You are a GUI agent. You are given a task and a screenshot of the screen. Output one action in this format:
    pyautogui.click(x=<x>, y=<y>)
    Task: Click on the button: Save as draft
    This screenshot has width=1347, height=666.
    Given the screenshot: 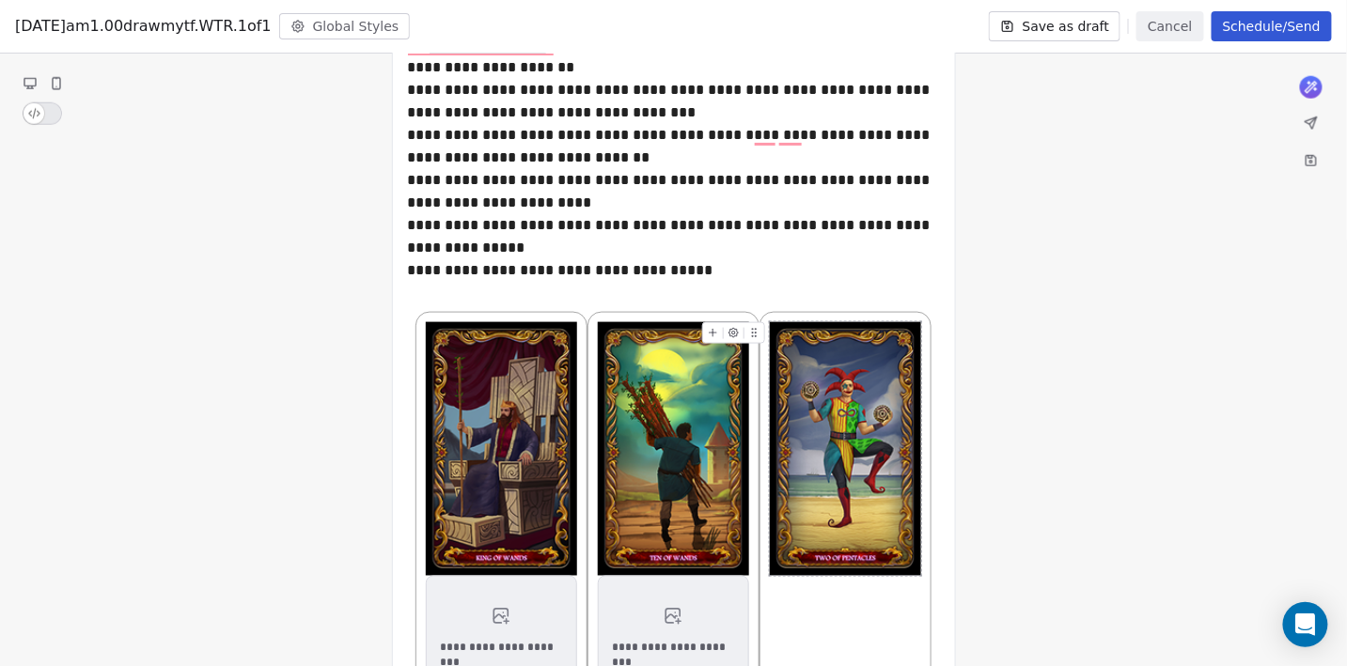 What is the action you would take?
    pyautogui.click(x=1055, y=26)
    